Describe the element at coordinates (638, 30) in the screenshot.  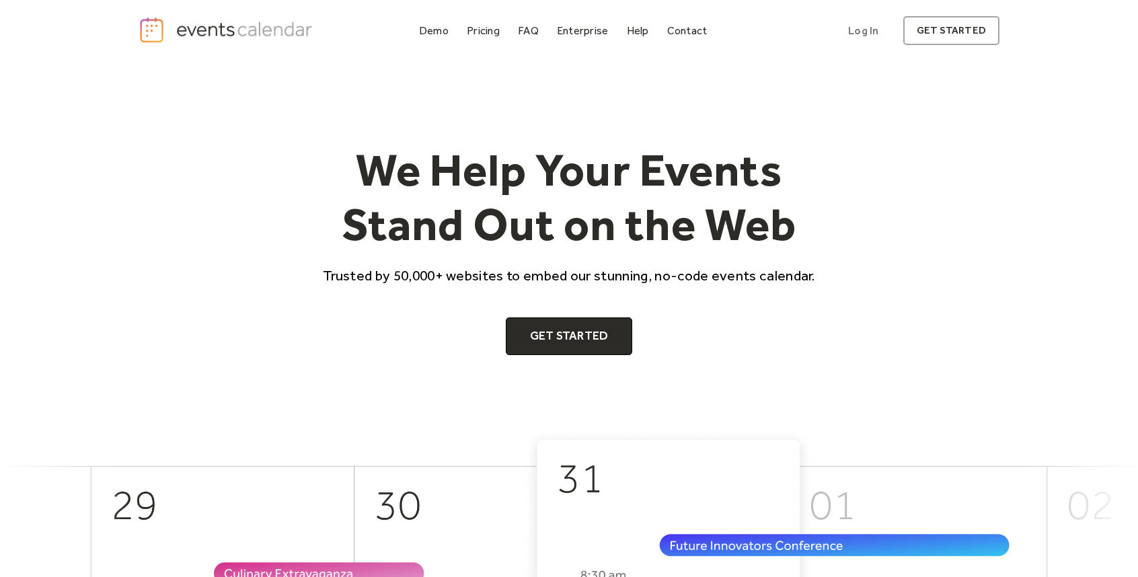
I see `a: Help` at that location.